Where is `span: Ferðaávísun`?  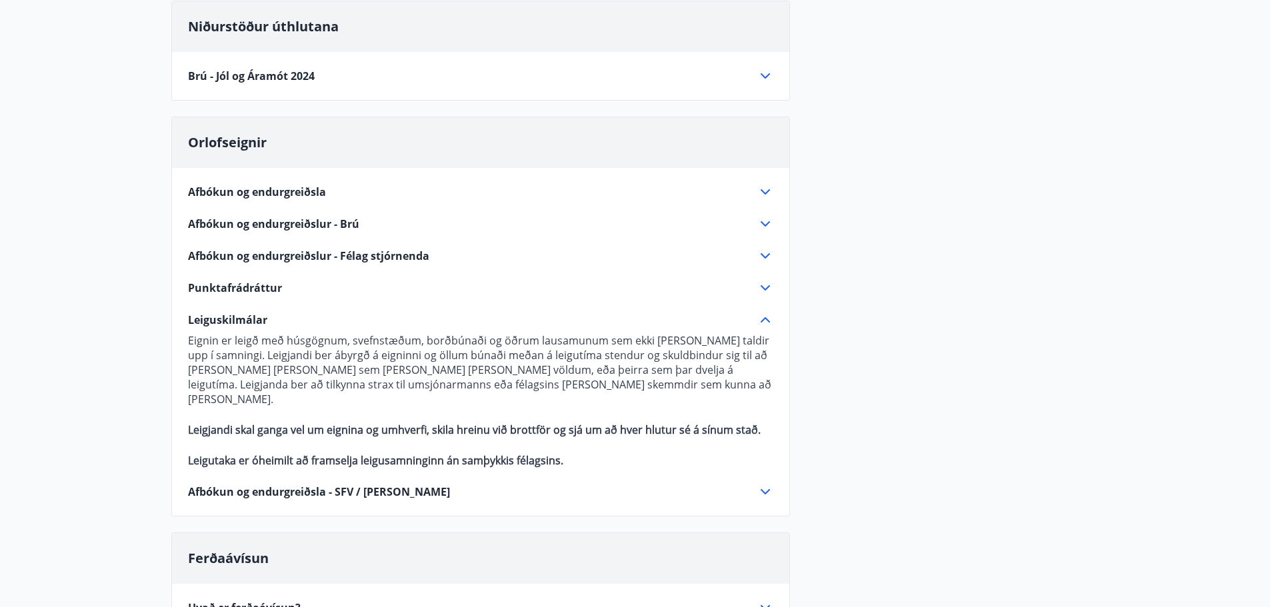
span: Ferðaávísun is located at coordinates (228, 558).